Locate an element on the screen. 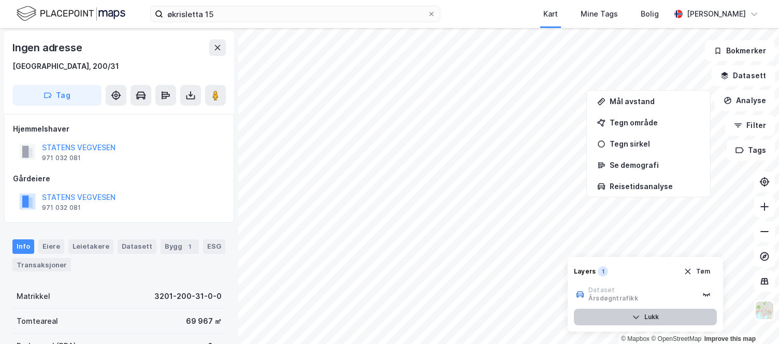 The width and height of the screenshot is (779, 344). div: Ingen adresse is located at coordinates (48, 48).